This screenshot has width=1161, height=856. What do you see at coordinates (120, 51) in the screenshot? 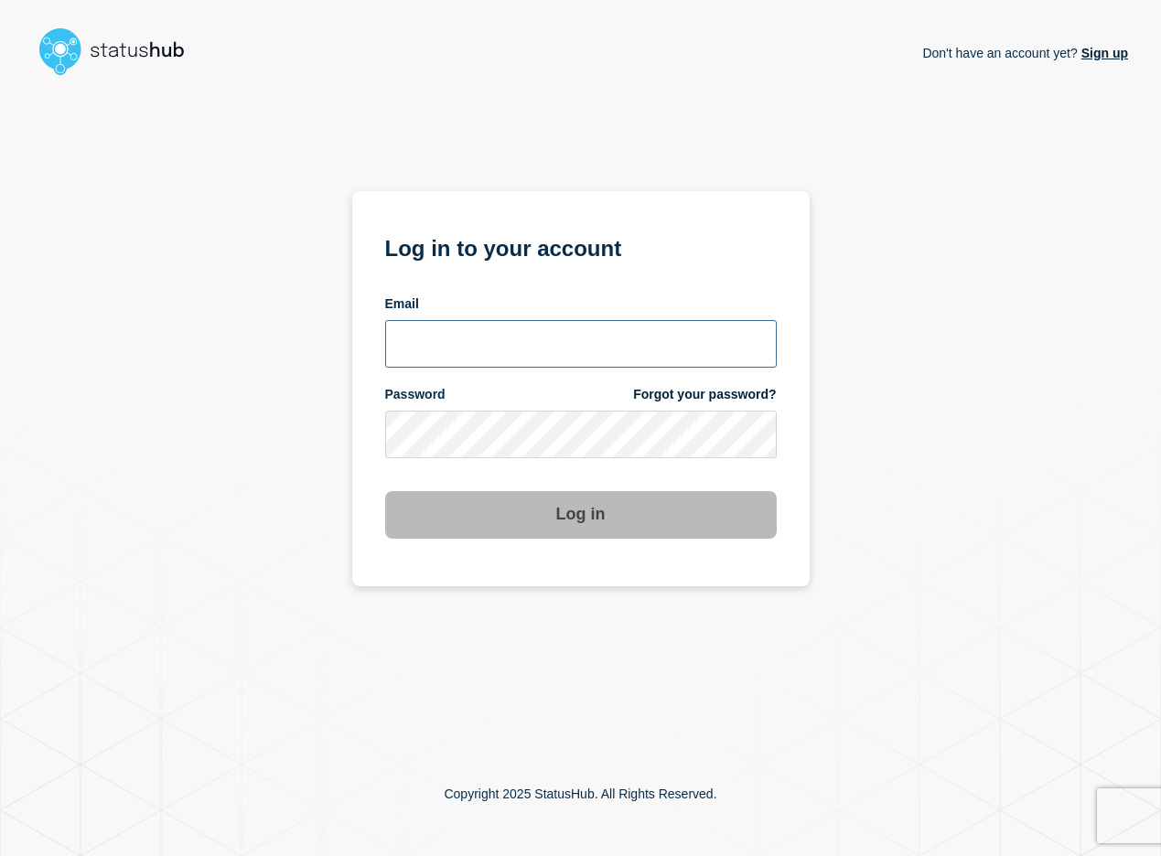
I see `img: StatusHub logo` at bounding box center [120, 51].